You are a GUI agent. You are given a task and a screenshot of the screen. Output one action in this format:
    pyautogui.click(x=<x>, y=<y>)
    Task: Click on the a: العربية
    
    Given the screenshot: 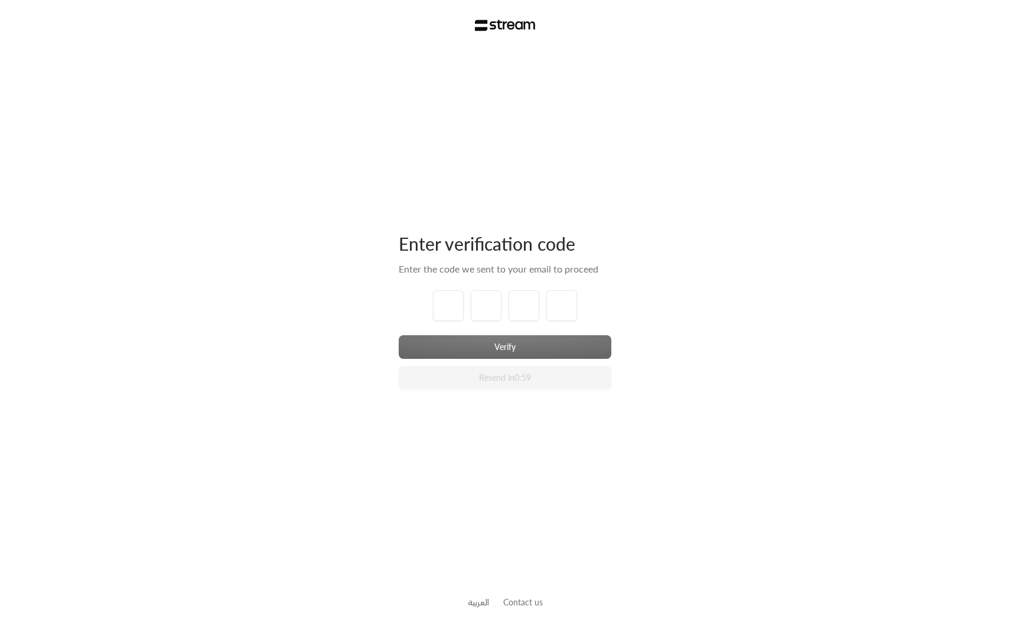 What is the action you would take?
    pyautogui.click(x=479, y=601)
    